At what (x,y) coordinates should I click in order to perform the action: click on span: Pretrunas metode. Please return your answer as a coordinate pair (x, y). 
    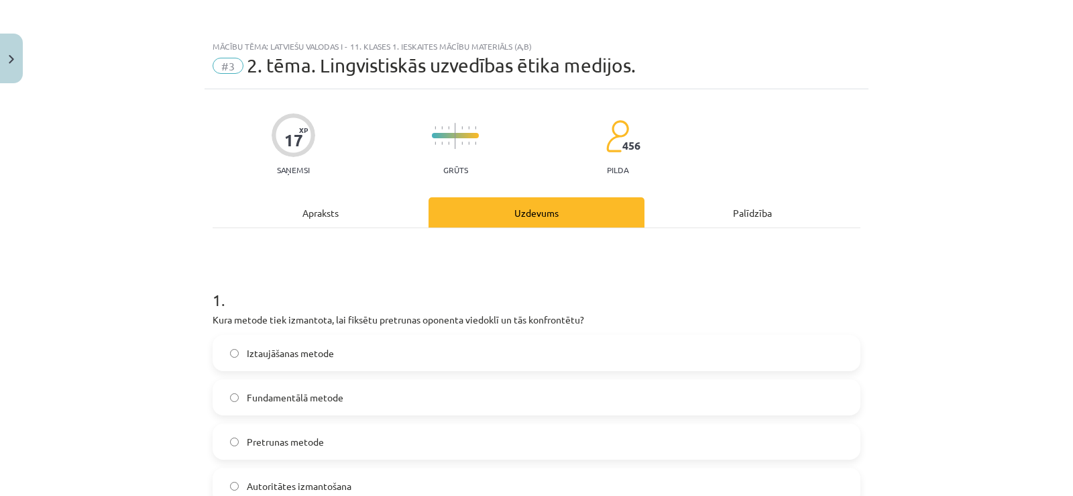
    Looking at the image, I should click on (285, 441).